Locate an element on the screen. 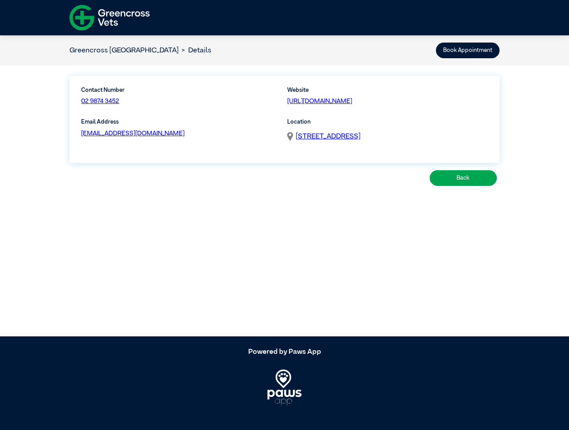 Image resolution: width=569 pixels, height=430 pixels. label: Email Address is located at coordinates (181, 122).